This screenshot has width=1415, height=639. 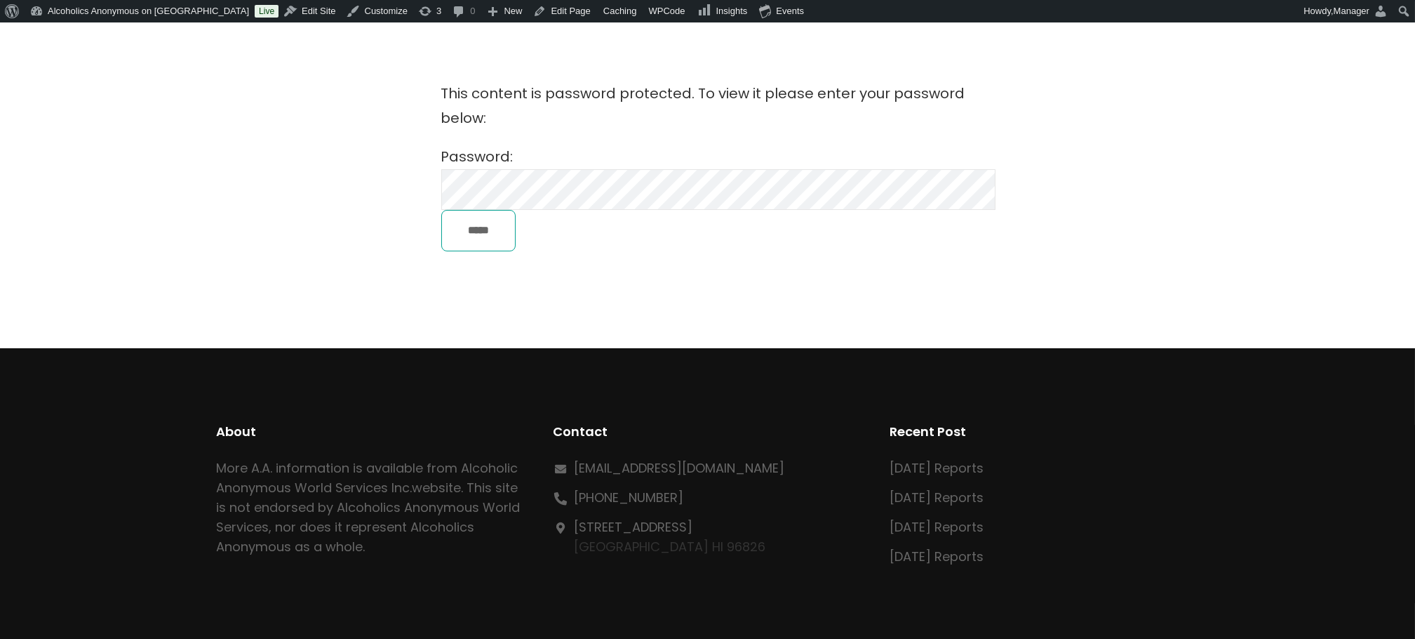 What do you see at coordinates (371, 432) in the screenshot?
I see `h2: About` at bounding box center [371, 432].